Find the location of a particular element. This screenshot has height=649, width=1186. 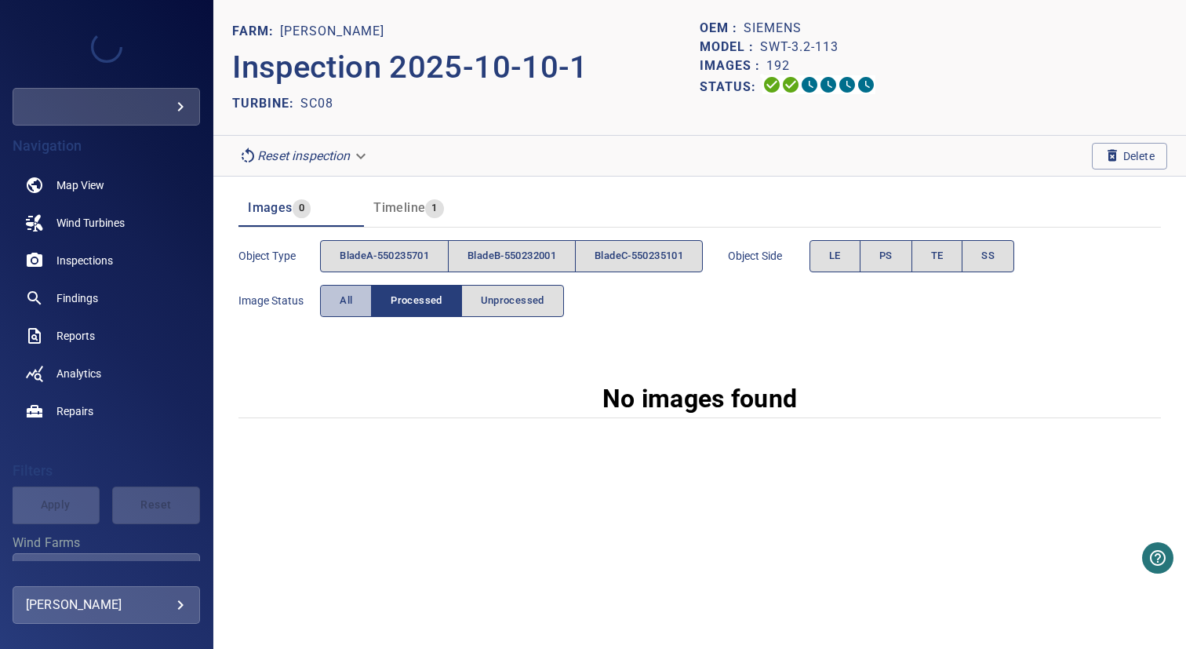

a: inspections noActive is located at coordinates (106, 260).